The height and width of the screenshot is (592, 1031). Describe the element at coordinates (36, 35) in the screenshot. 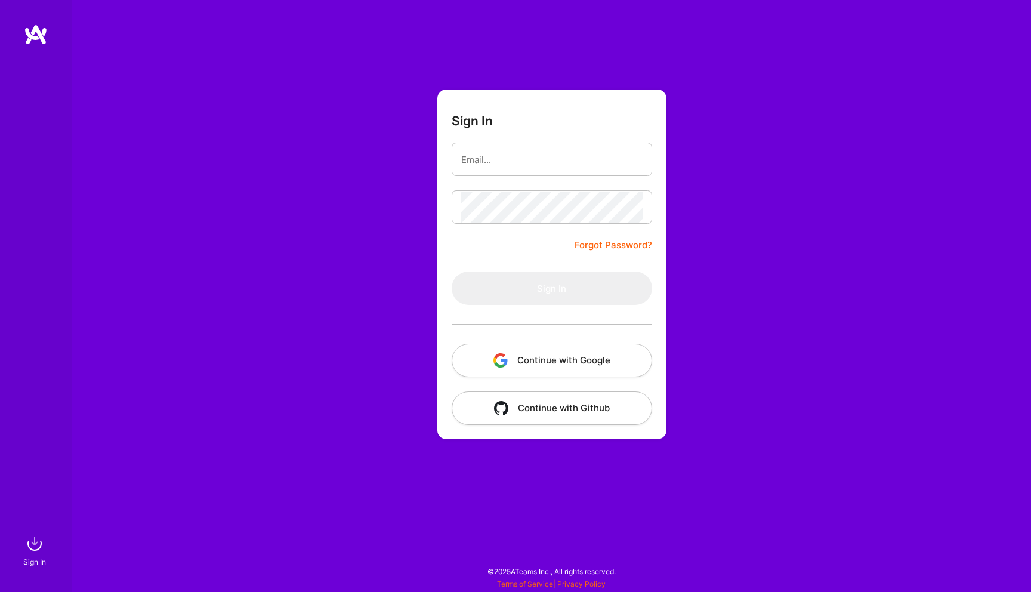

I see `img: logo` at that location.